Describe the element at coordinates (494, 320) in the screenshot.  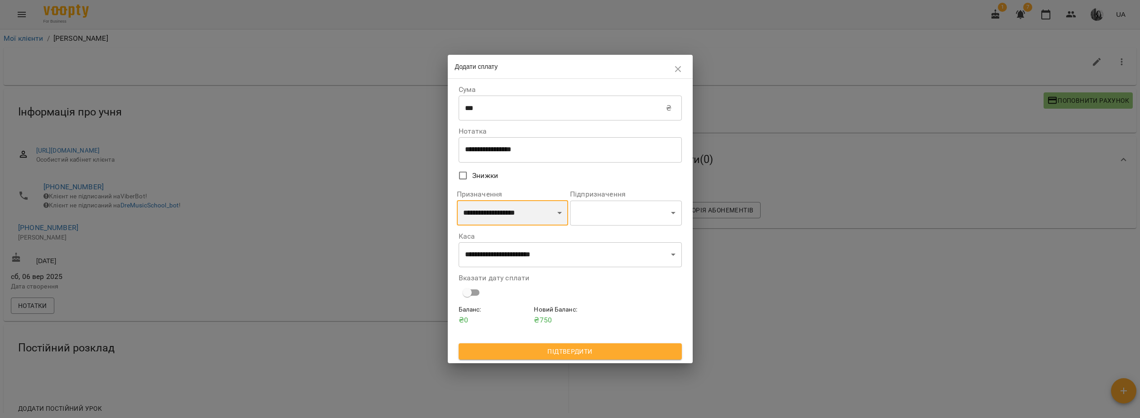
I see `p: ₴ 0` at that location.